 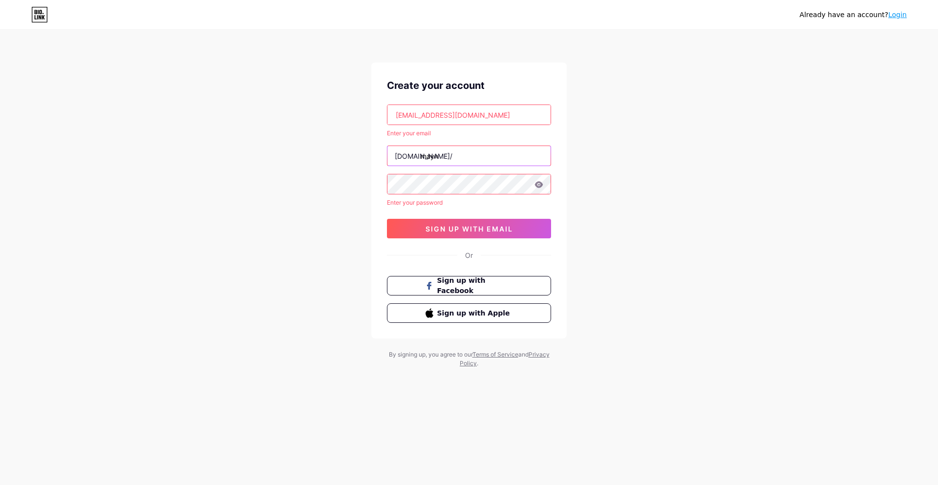 What do you see at coordinates (469, 133) in the screenshot?
I see `div: Enter your email` at bounding box center [469, 133].